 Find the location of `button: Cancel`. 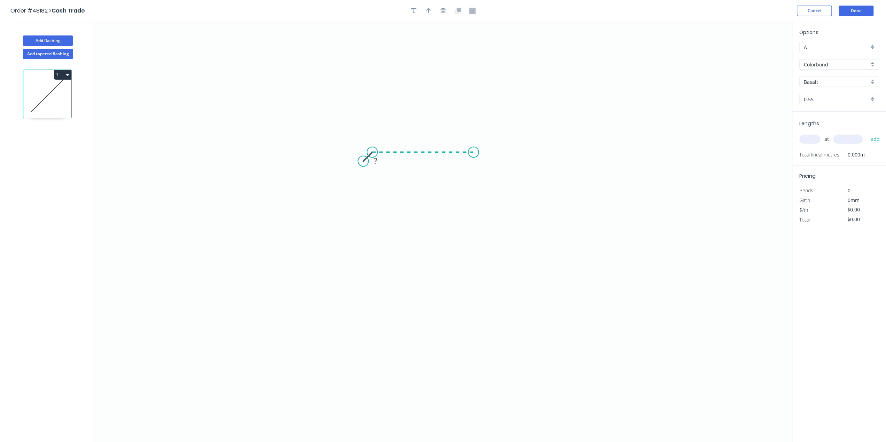

button: Cancel is located at coordinates (814, 11).